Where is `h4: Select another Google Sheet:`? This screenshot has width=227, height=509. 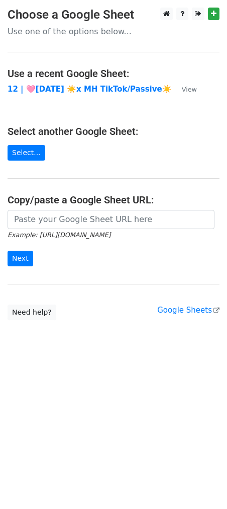
h4: Select another Google Sheet: is located at coordinates (114, 131).